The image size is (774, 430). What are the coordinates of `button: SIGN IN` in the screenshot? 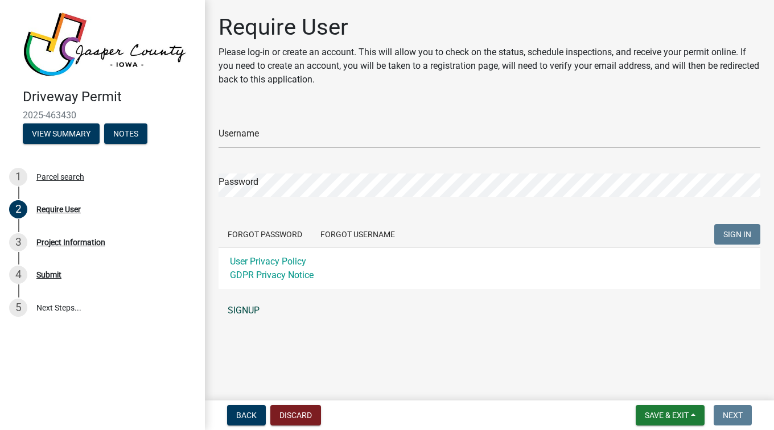 It's located at (737, 235).